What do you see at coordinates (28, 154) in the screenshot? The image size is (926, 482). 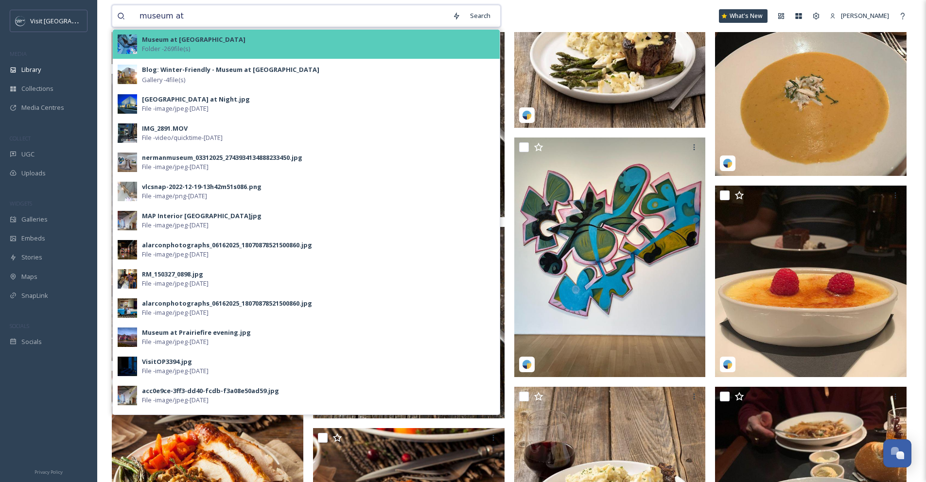 I see `span: UGC` at bounding box center [28, 154].